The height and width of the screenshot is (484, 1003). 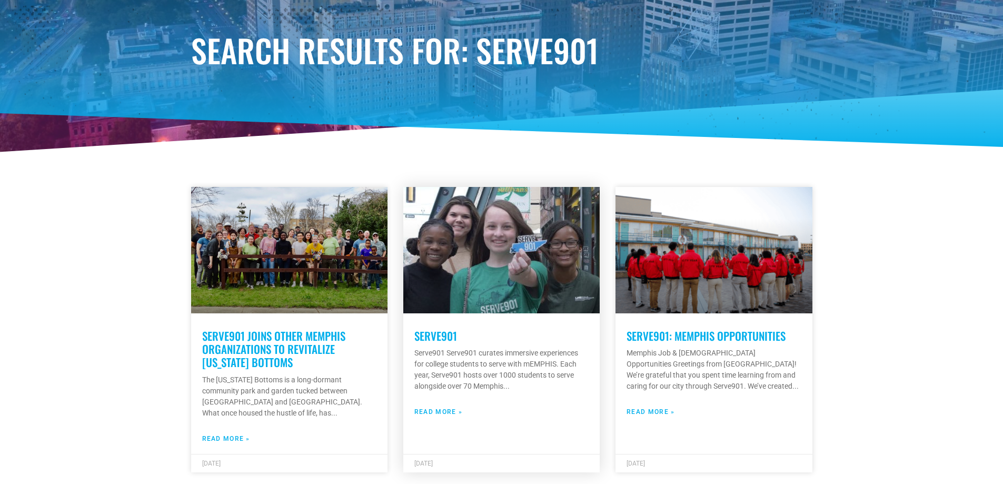 I want to click on h1: Search Results for: serve901, so click(x=502, y=50).